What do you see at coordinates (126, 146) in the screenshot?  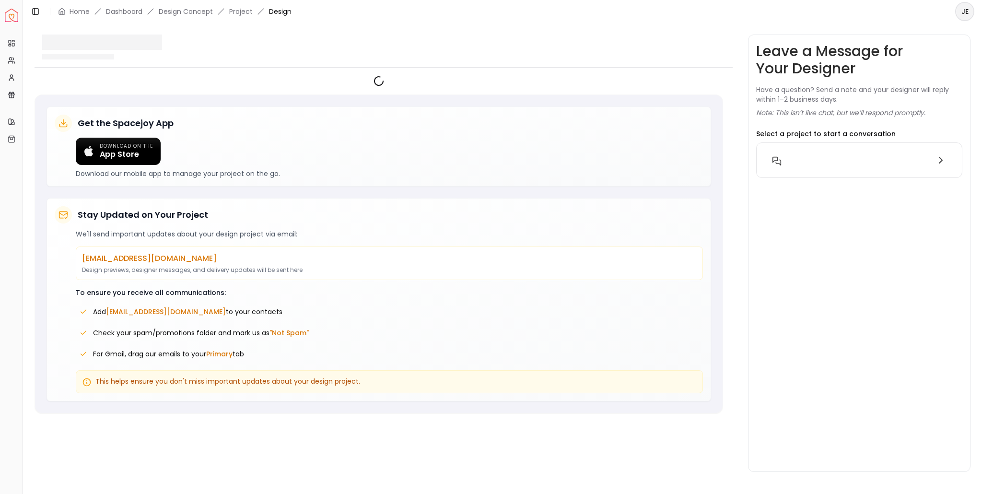 I see `span: Download on the` at bounding box center [126, 146].